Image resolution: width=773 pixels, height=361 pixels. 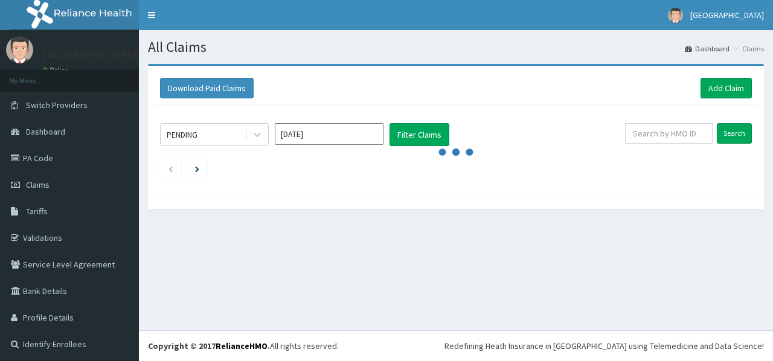 What do you see at coordinates (242, 346) in the screenshot?
I see `a: RelianceHMO` at bounding box center [242, 346].